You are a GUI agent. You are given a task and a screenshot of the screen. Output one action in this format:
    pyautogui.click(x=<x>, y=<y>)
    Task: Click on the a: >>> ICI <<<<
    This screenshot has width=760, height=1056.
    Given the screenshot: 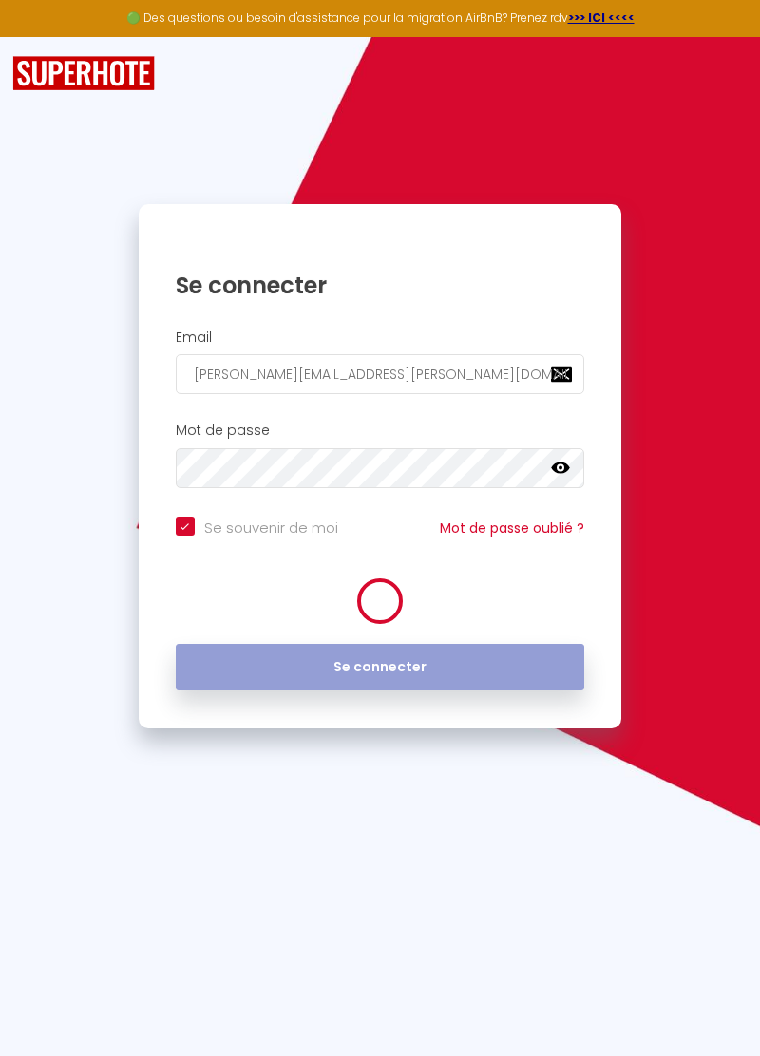 What is the action you would take?
    pyautogui.click(x=601, y=17)
    